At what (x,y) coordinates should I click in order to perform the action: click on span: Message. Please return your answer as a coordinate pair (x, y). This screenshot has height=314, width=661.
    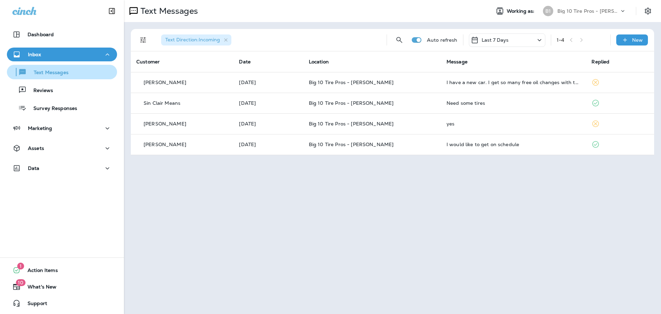
    Looking at the image, I should click on (457, 62).